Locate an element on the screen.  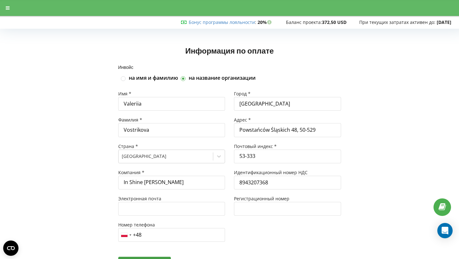
span: Адрес * is located at coordinates (242, 119).